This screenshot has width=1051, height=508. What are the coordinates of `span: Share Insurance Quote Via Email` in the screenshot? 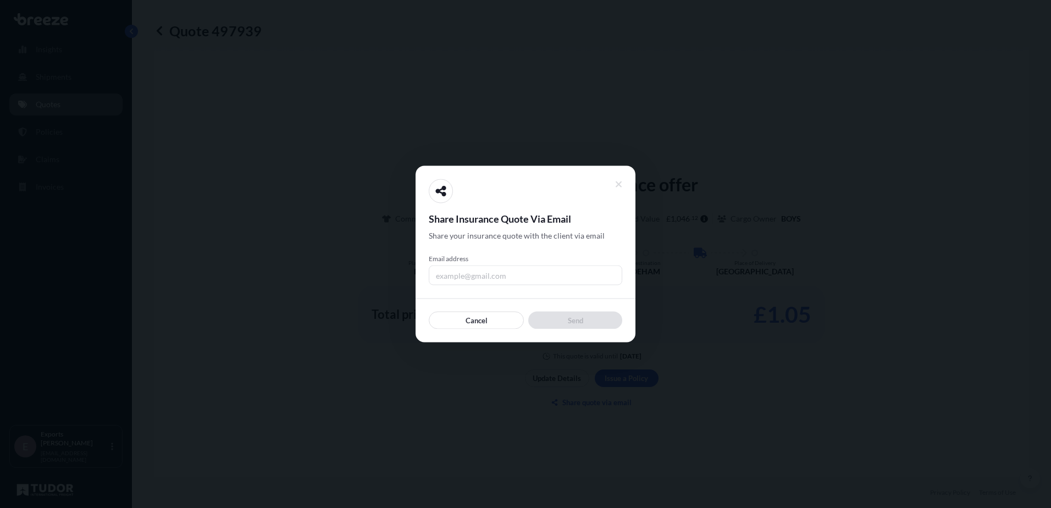 It's located at (526, 219).